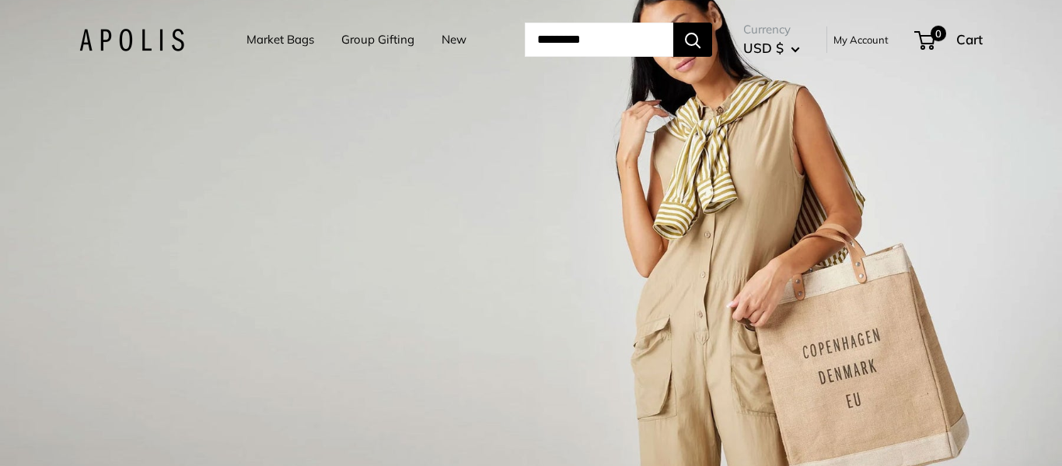 Image resolution: width=1062 pixels, height=466 pixels. What do you see at coordinates (772, 48) in the screenshot?
I see `button: USD $` at bounding box center [772, 48].